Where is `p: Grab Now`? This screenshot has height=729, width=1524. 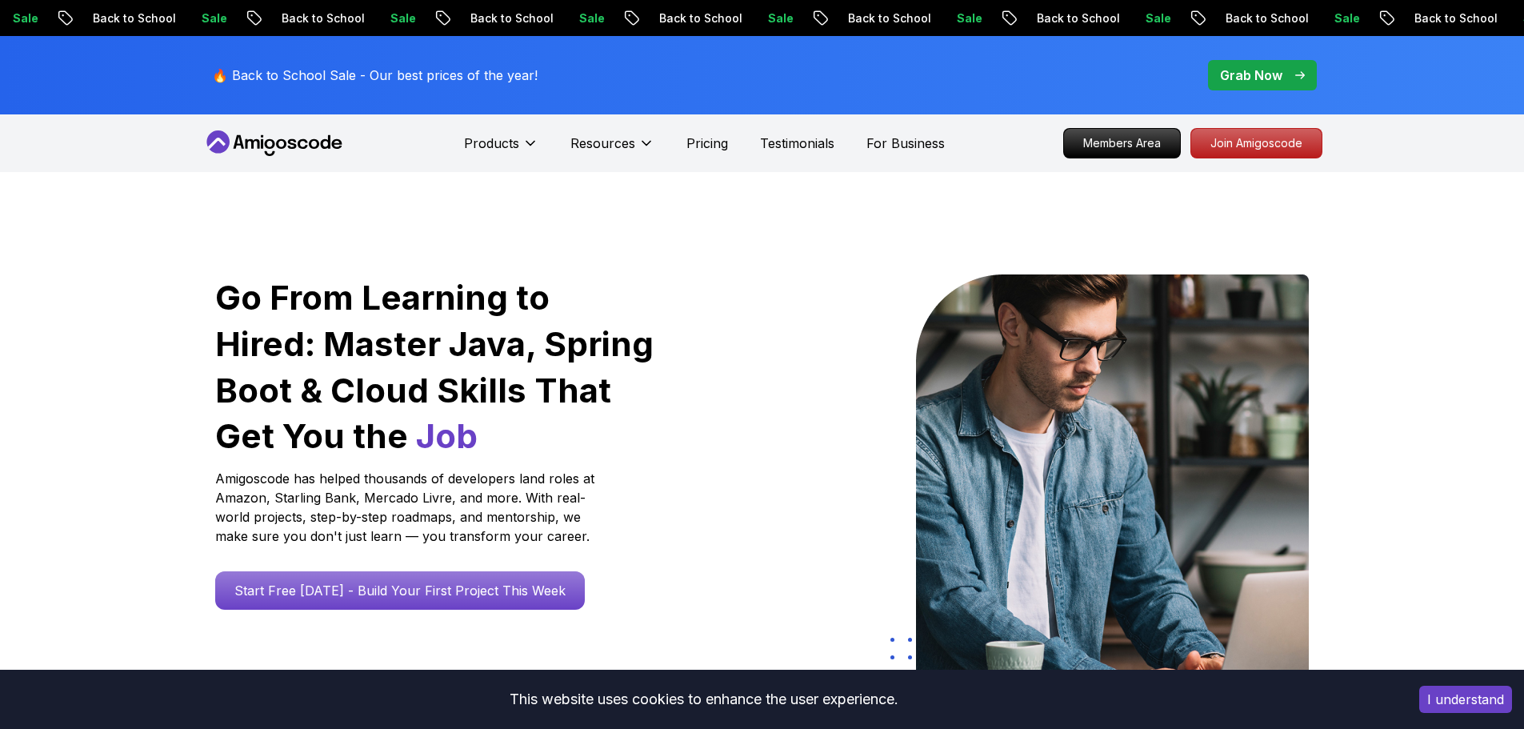 p: Grab Now is located at coordinates (1251, 75).